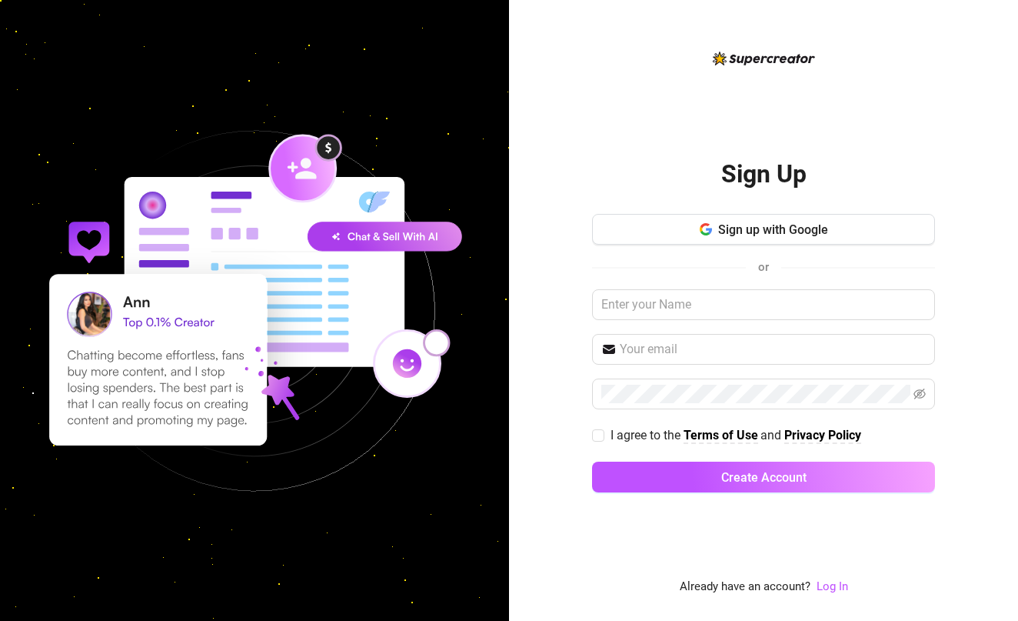  What do you see at coordinates (773, 229) in the screenshot?
I see `span: Sign up with Google` at bounding box center [773, 229].